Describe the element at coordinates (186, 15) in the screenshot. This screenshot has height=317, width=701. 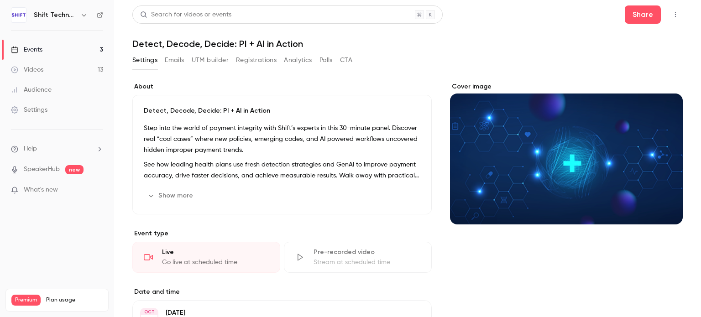
I see `div: Search for videos or events` at that location.